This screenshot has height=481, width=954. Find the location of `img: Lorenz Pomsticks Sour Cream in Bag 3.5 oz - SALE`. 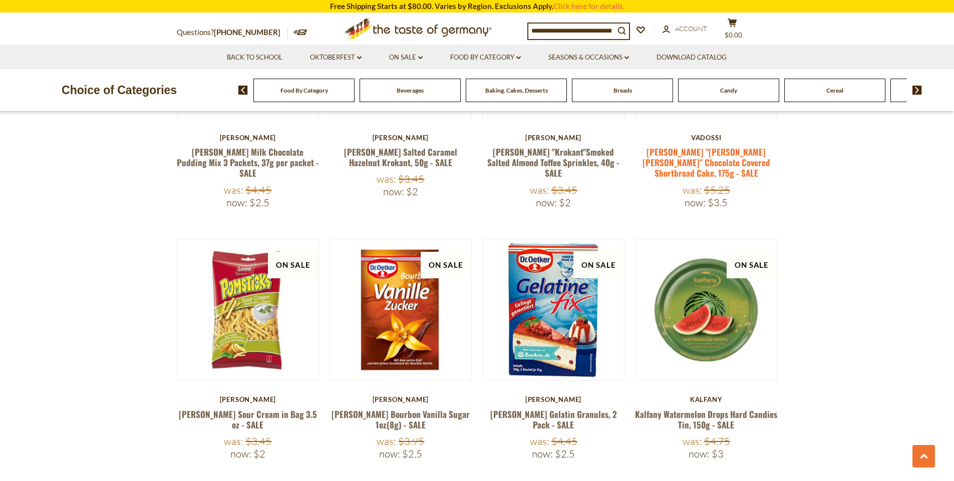

img: Lorenz Pomsticks Sour Cream in Bag 3.5 oz - SALE is located at coordinates (248, 310).